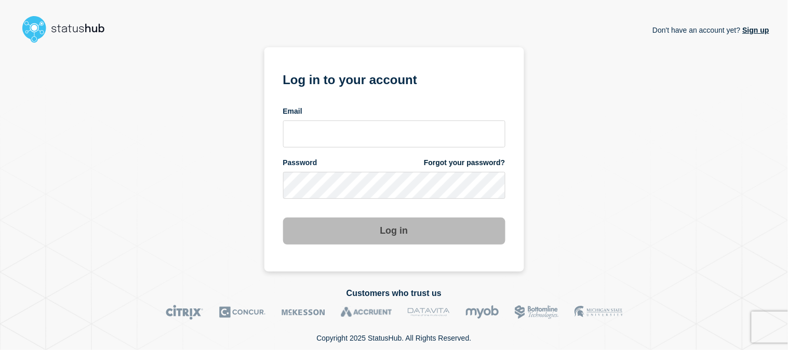  I want to click on img: DataVita logo, so click(428, 312).